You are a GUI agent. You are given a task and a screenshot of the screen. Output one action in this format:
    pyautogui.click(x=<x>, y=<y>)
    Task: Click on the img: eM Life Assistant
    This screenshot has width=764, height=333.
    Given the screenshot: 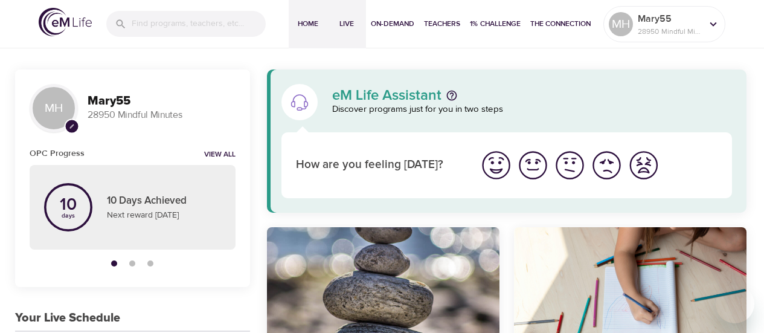 What is the action you would take?
    pyautogui.click(x=300, y=102)
    